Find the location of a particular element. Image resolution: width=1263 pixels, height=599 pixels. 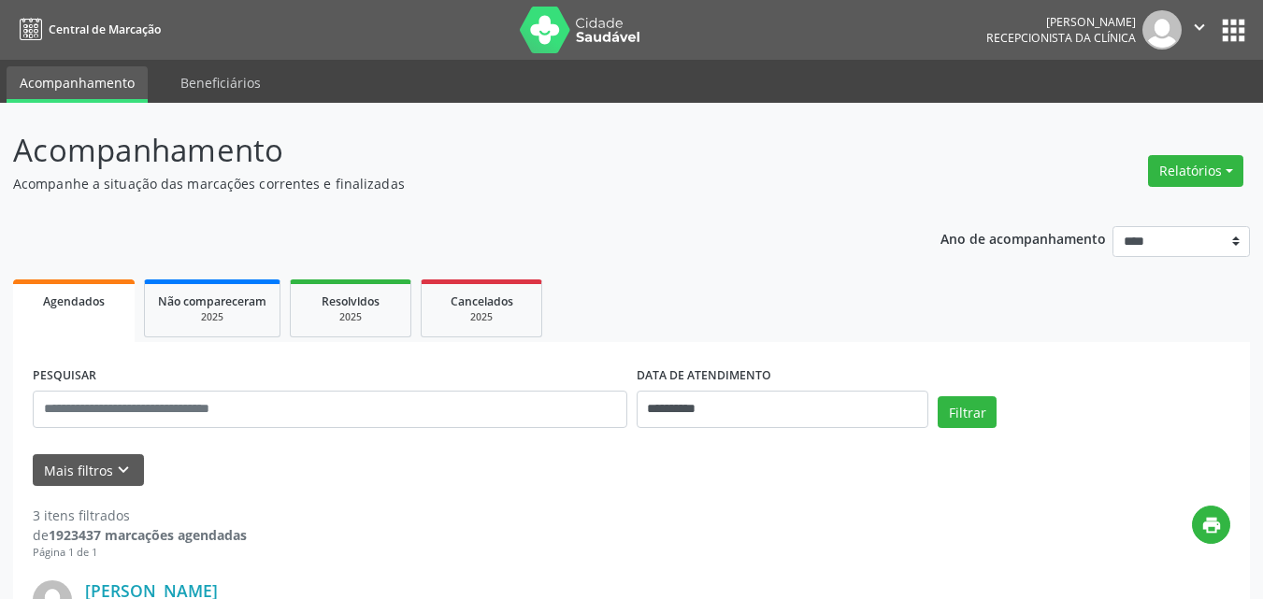

button: apps is located at coordinates (1233, 30).